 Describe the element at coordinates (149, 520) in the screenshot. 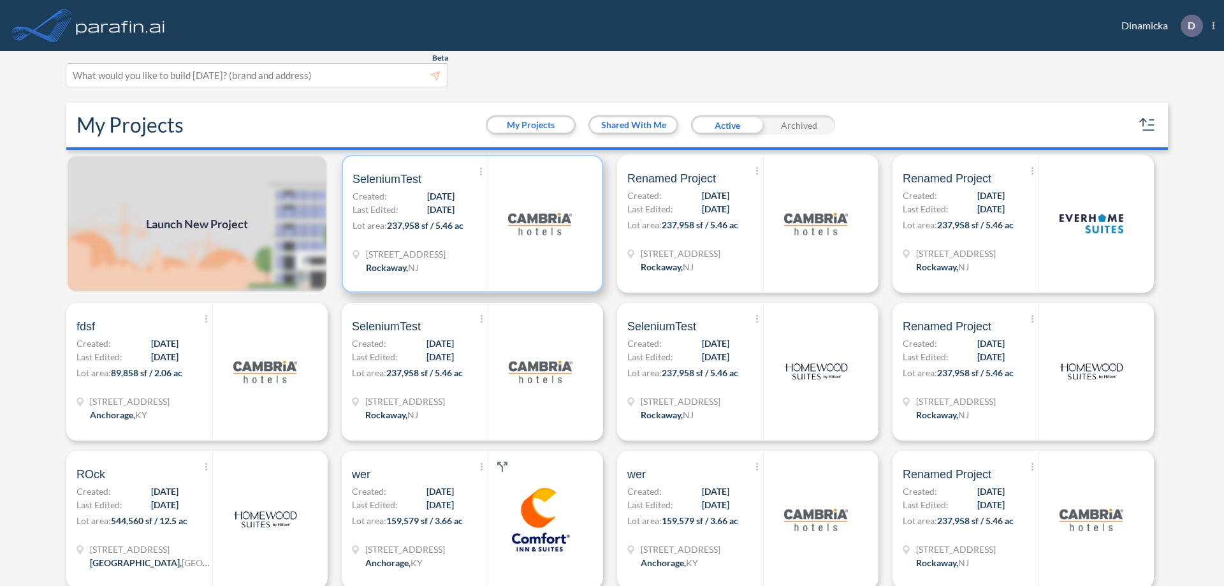

I see `span: 544,560 sf / 12.5 ac` at that location.